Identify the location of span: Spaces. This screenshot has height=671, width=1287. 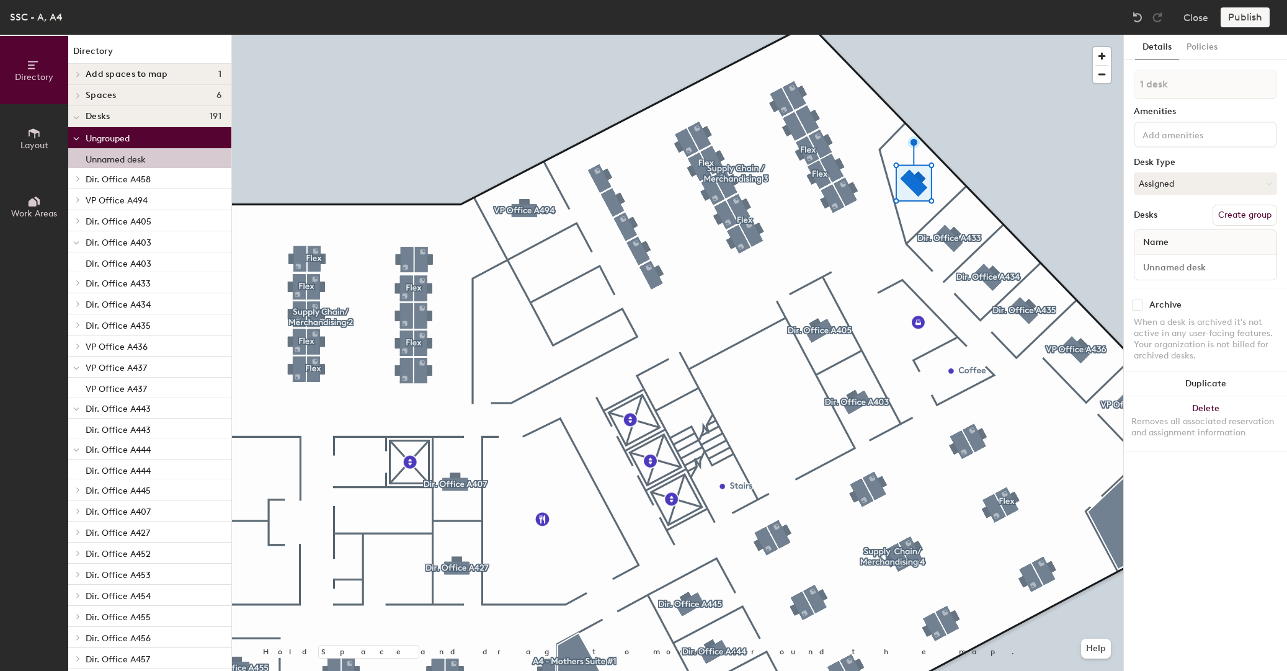
(101, 95).